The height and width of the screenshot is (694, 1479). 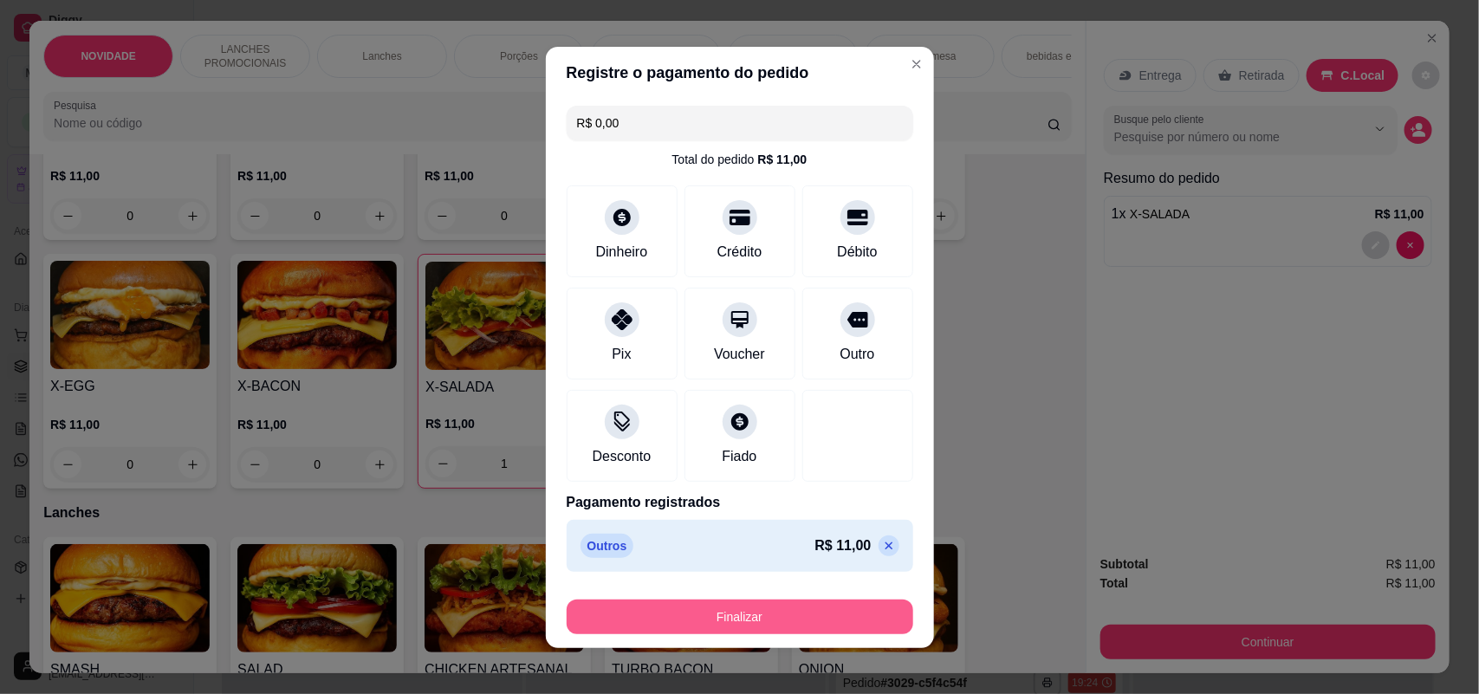 What do you see at coordinates (917, 64) in the screenshot?
I see `button: Close` at bounding box center [917, 64].